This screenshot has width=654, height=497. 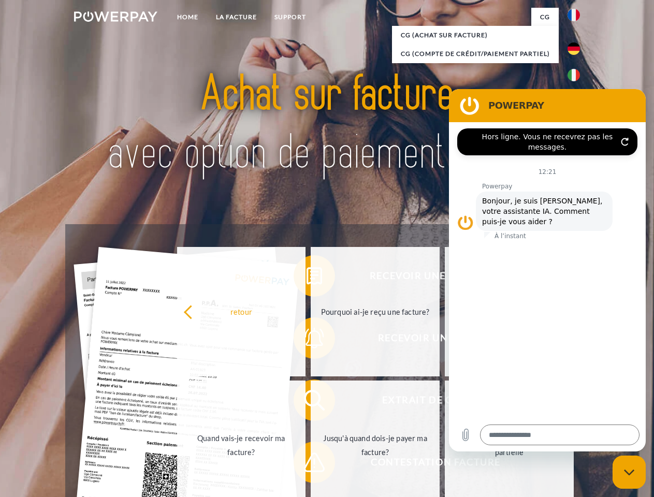 What do you see at coordinates (574, 75) in the screenshot?
I see `img: it` at bounding box center [574, 75].